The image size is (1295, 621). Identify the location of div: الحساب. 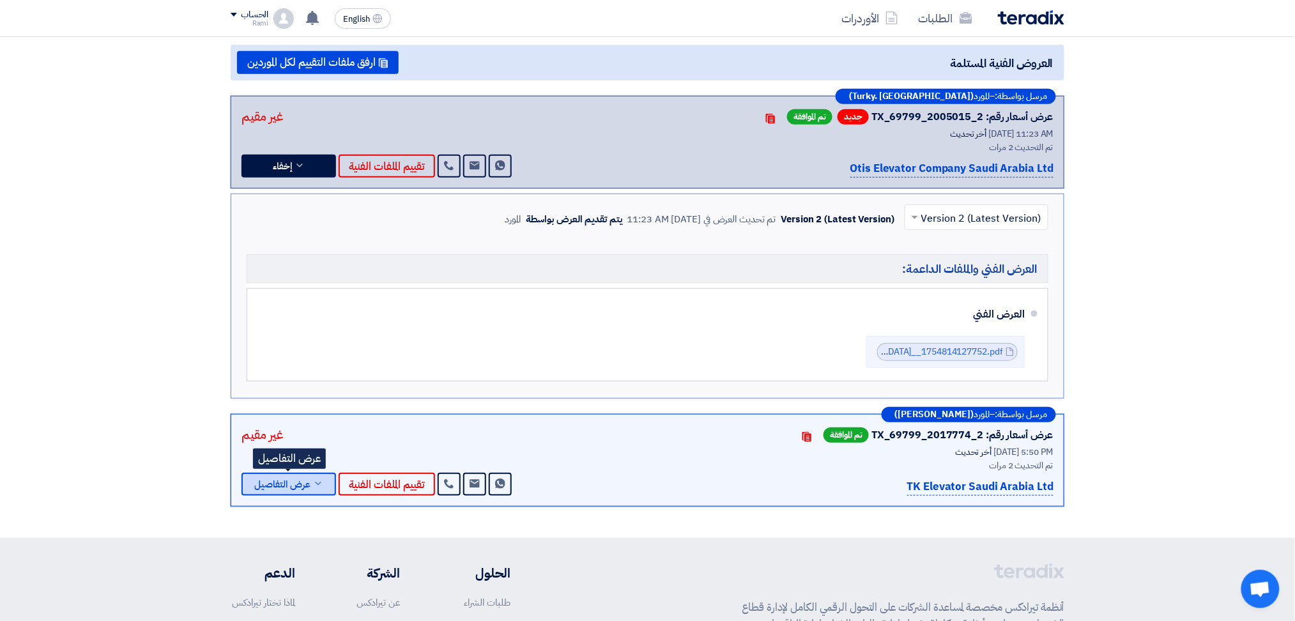
(254, 15).